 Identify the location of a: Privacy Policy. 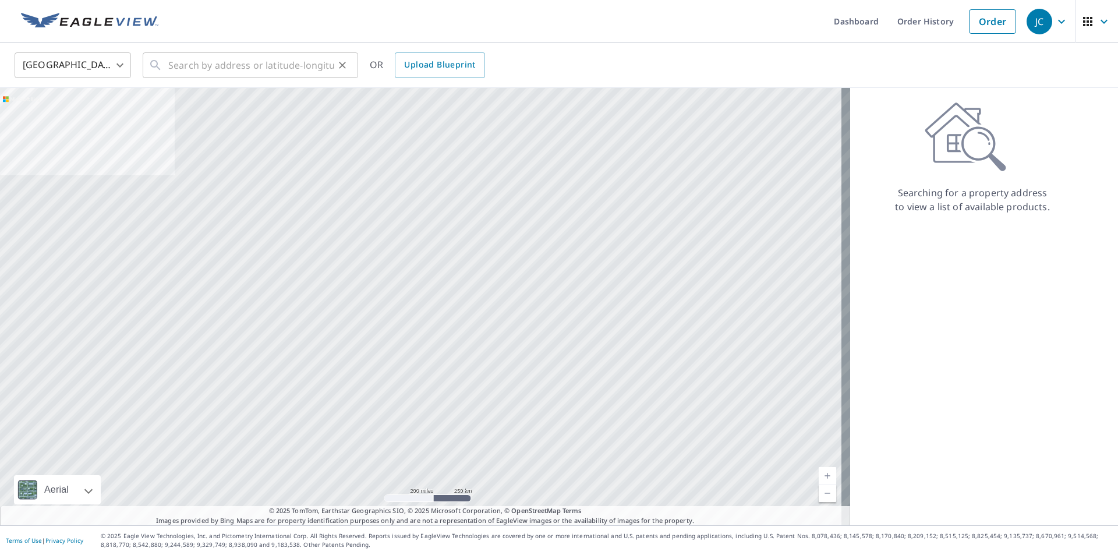
(64, 540).